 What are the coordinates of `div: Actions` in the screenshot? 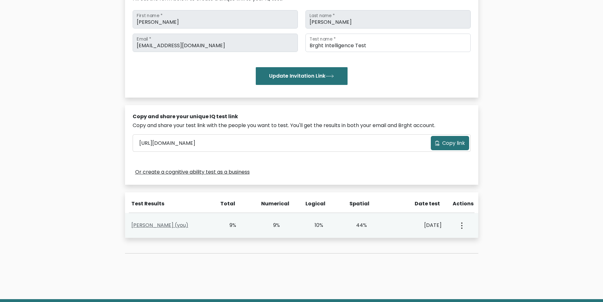 It's located at (464, 204).